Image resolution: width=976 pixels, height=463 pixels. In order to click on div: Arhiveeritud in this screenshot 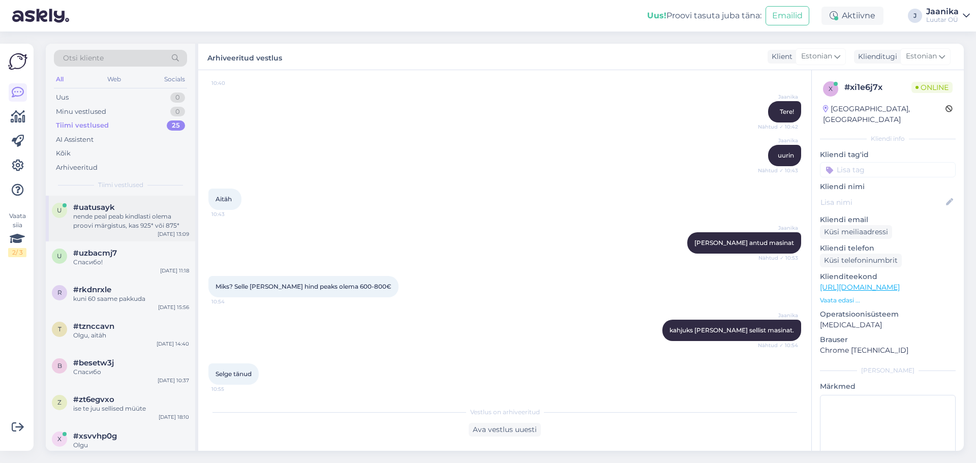, I will do `click(77, 168)`.